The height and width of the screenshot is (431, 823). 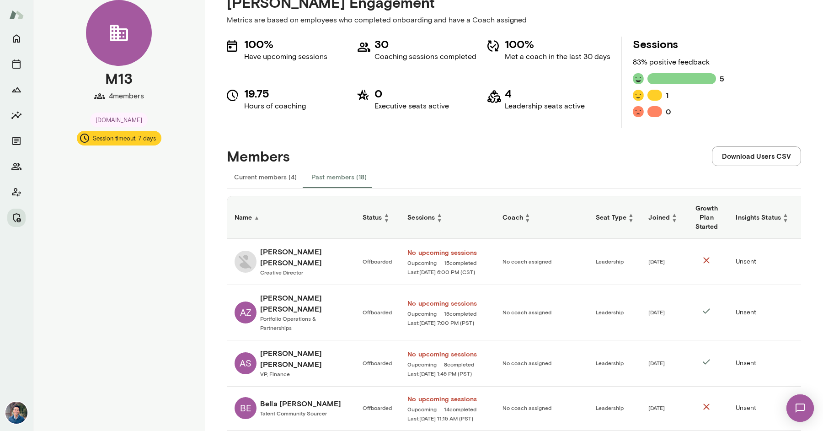 What do you see at coordinates (119, 78) in the screenshot?
I see `h4: M13` at bounding box center [119, 78].